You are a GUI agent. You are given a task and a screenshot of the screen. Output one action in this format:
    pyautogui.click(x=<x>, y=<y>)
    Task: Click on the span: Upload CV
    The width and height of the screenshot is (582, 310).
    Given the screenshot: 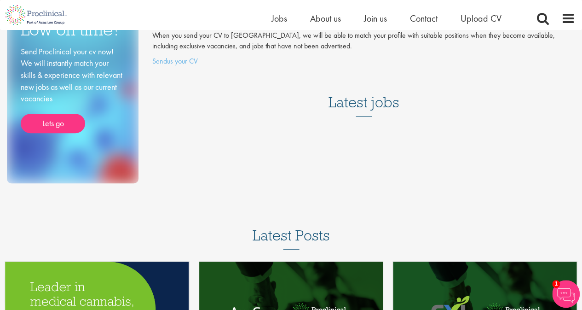 What is the action you would take?
    pyautogui.click(x=481, y=18)
    